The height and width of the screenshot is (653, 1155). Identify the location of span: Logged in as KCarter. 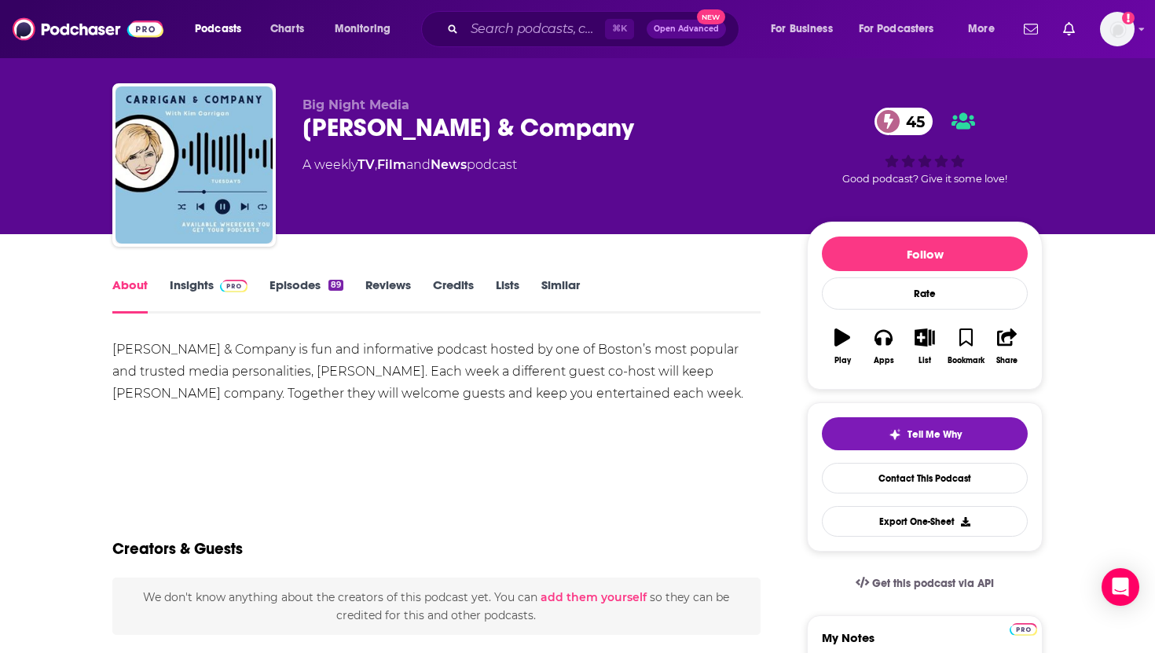
(1118, 29).